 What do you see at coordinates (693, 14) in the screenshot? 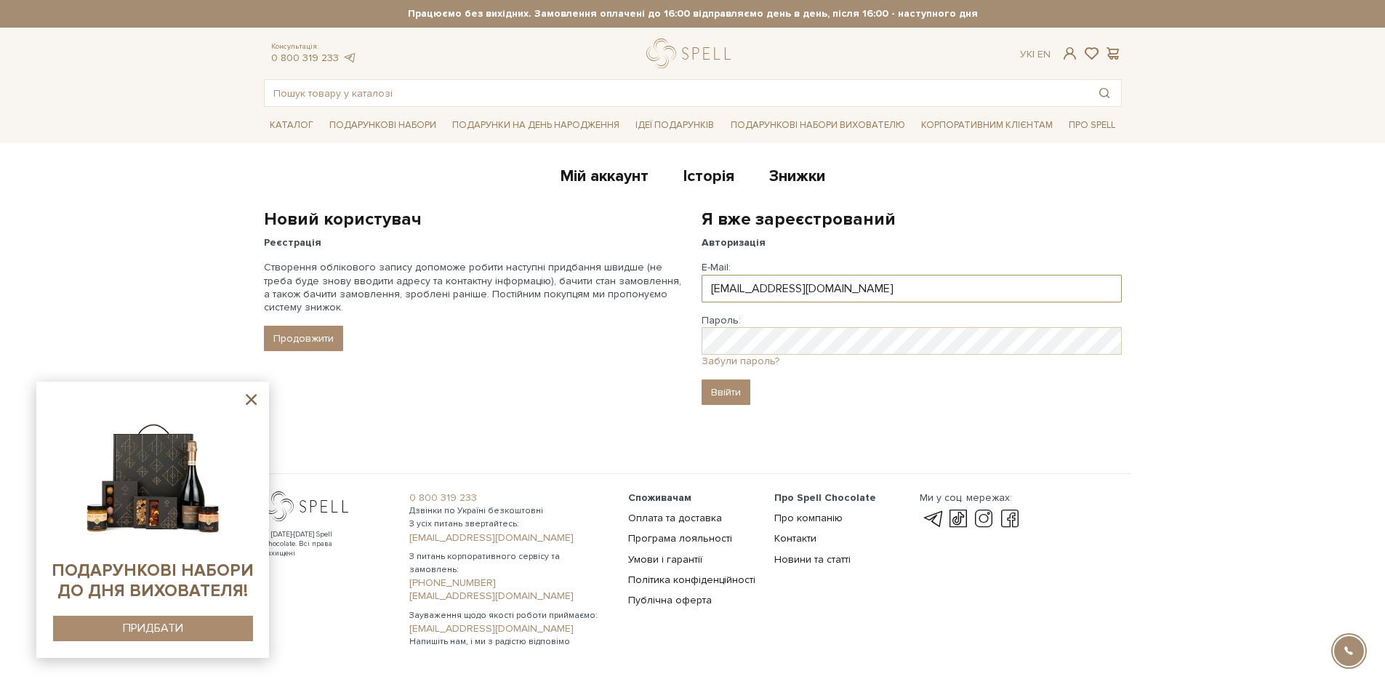
I see `strong: Працюємо без вихідних. Замовлення оплачені до 16:00 відправляємо день в день, після 16:00 - насту...` at bounding box center [693, 14].